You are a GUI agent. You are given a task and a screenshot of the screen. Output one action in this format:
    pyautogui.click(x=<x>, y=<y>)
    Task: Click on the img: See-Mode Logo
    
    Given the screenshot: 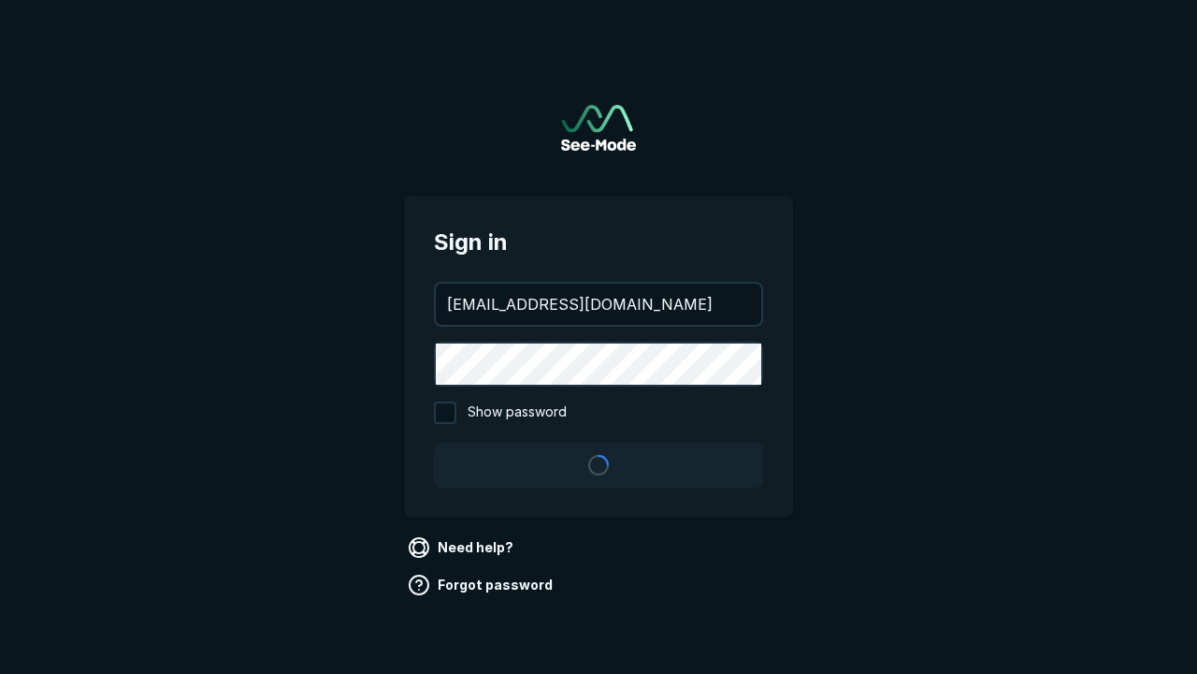 What is the action you would take?
    pyautogui.click(x=599, y=127)
    